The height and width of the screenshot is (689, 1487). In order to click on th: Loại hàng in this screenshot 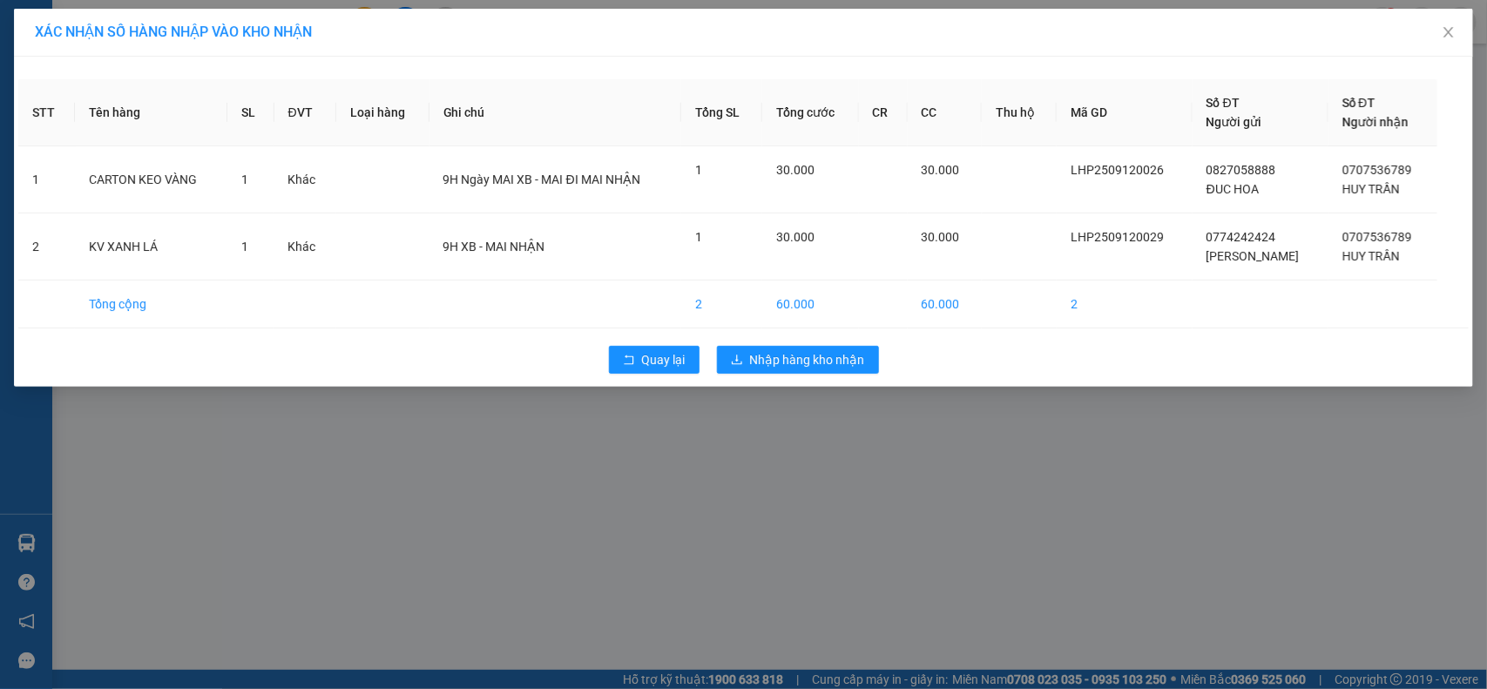, I will do `click(382, 112)`.